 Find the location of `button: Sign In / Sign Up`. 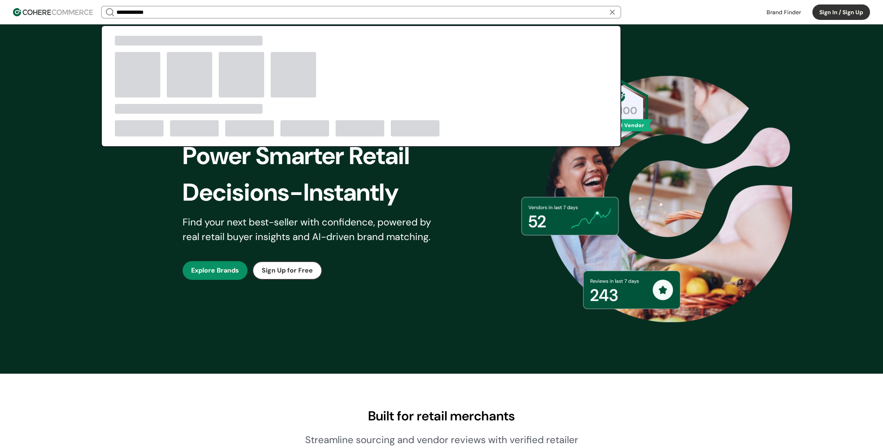

button: Sign In / Sign Up is located at coordinates (841, 12).